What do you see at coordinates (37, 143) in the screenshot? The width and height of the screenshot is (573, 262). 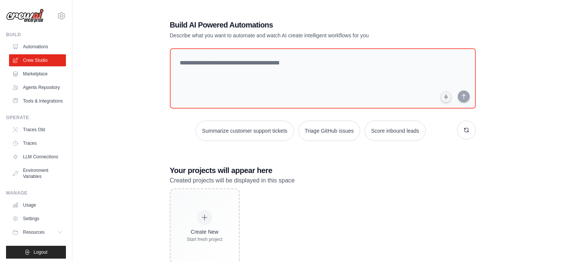 I see `a: Traces` at bounding box center [37, 143].